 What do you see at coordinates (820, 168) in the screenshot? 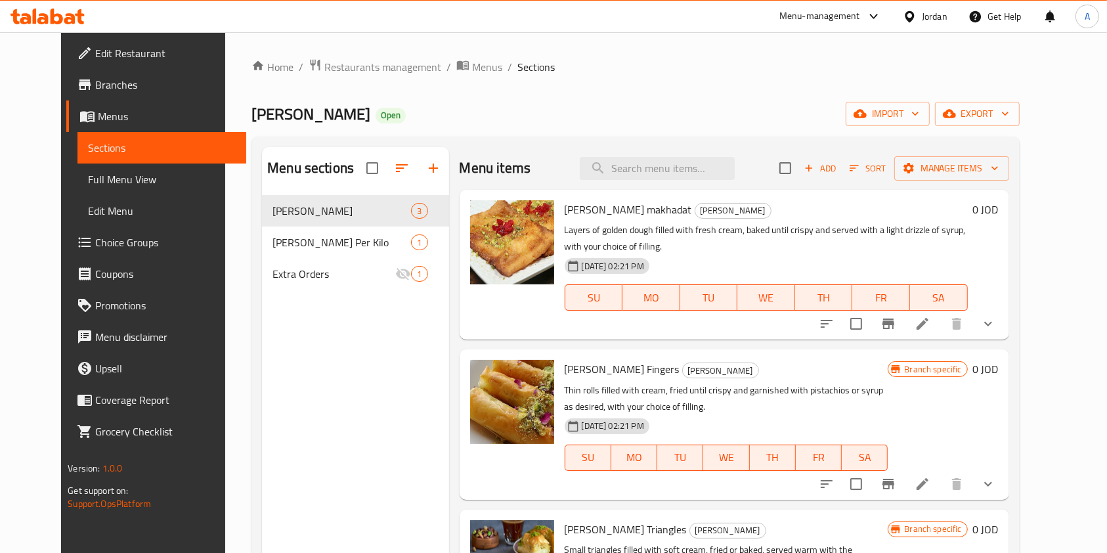
I see `span: Add item` at bounding box center [820, 168].